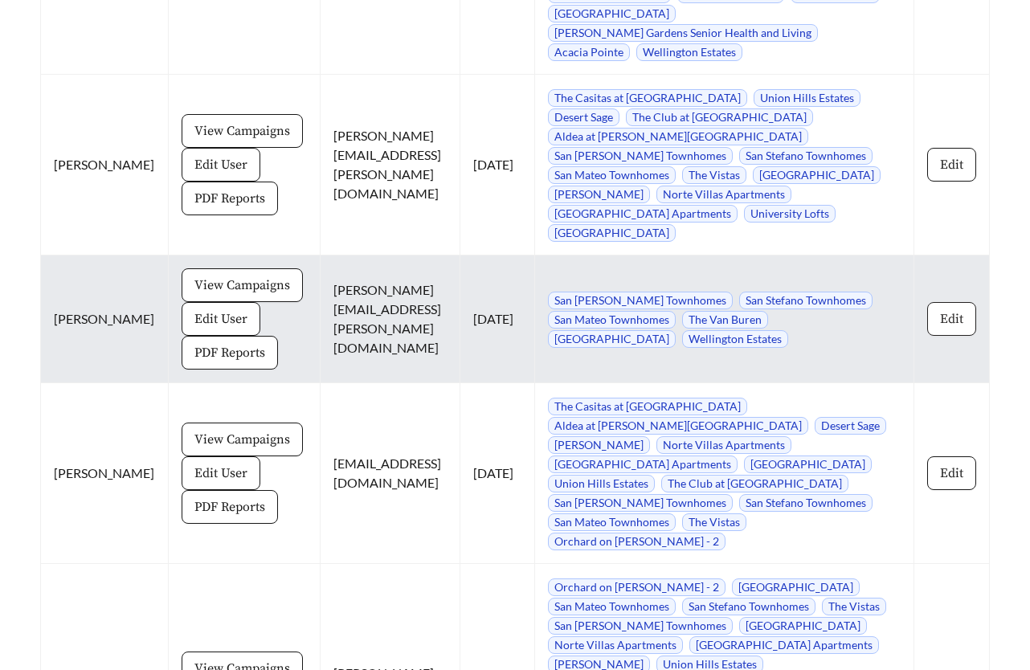 The height and width of the screenshot is (670, 1030). Describe the element at coordinates (790, 214) in the screenshot. I see `span: University Lofts` at that location.